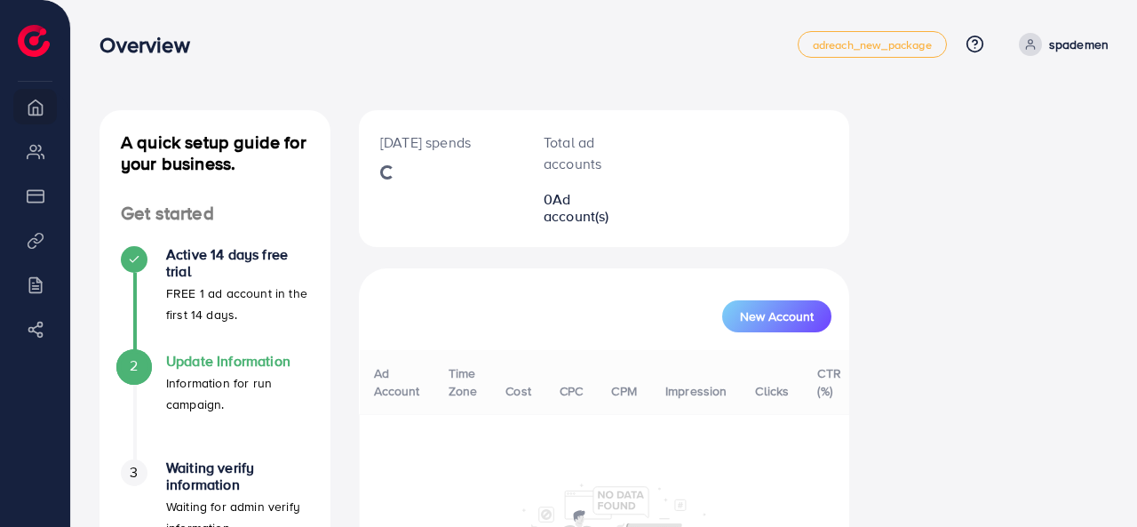 This screenshot has width=1137, height=527. What do you see at coordinates (872, 44) in the screenshot?
I see `span: adreach_new_package` at bounding box center [872, 44].